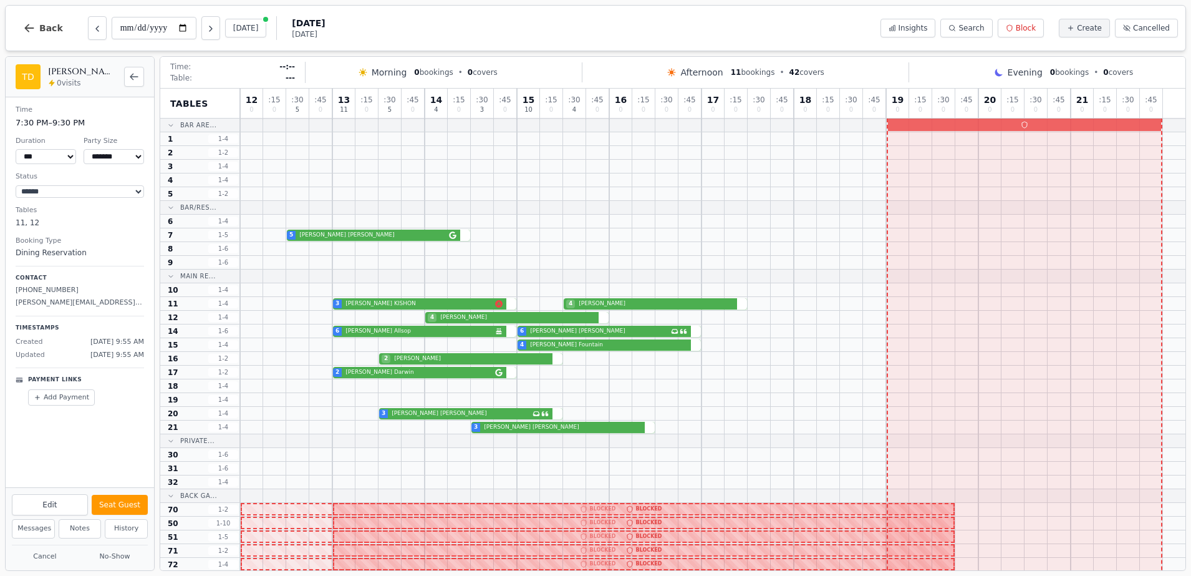 The height and width of the screenshot is (576, 1191). Describe the element at coordinates (173, 304) in the screenshot. I see `span: 11` at that location.